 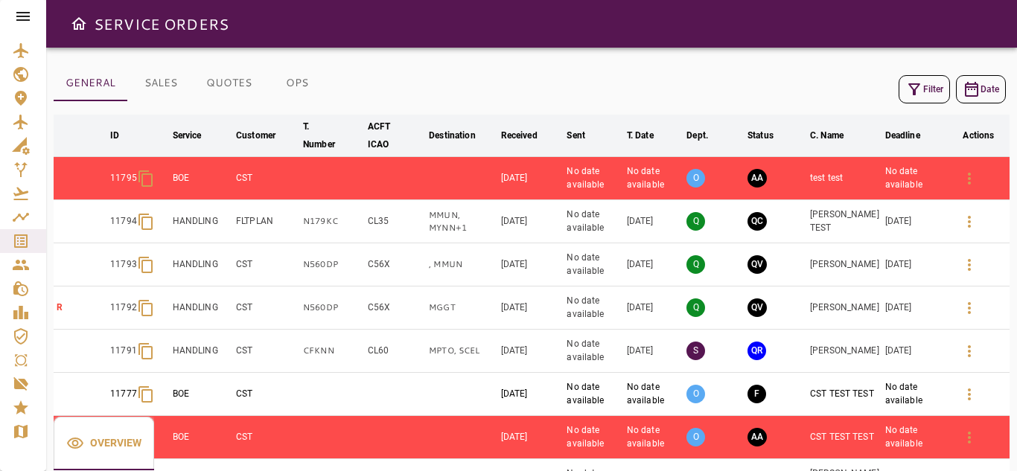 I want to click on div: ACFT ICAO, so click(x=386, y=136).